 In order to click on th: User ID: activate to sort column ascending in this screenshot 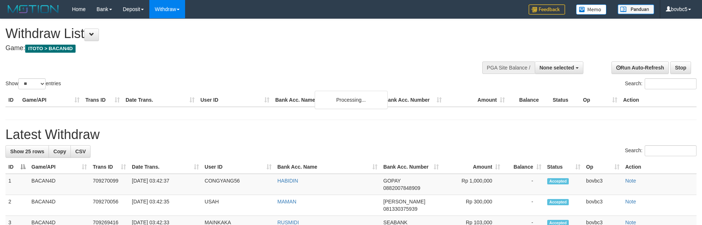, I will do `click(238, 167)`.